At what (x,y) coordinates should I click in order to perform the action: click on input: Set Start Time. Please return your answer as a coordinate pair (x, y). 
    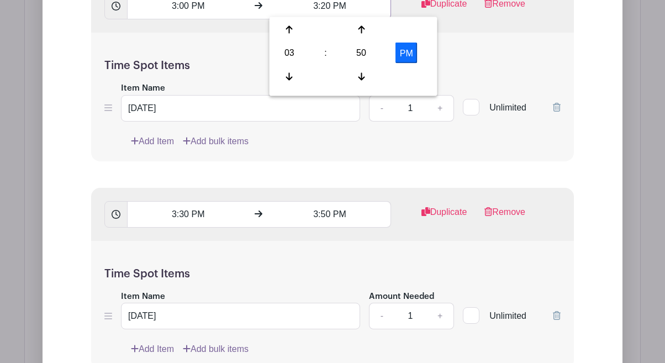
    Looking at the image, I should click on (188, 214).